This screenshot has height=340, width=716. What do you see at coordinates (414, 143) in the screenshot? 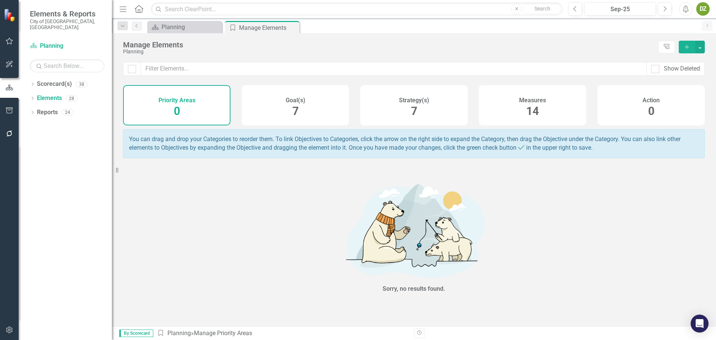
I see `div: You can drag and drop your Categories to reorder them. To link Objectives to Categories, click th...` at bounding box center [414, 143].